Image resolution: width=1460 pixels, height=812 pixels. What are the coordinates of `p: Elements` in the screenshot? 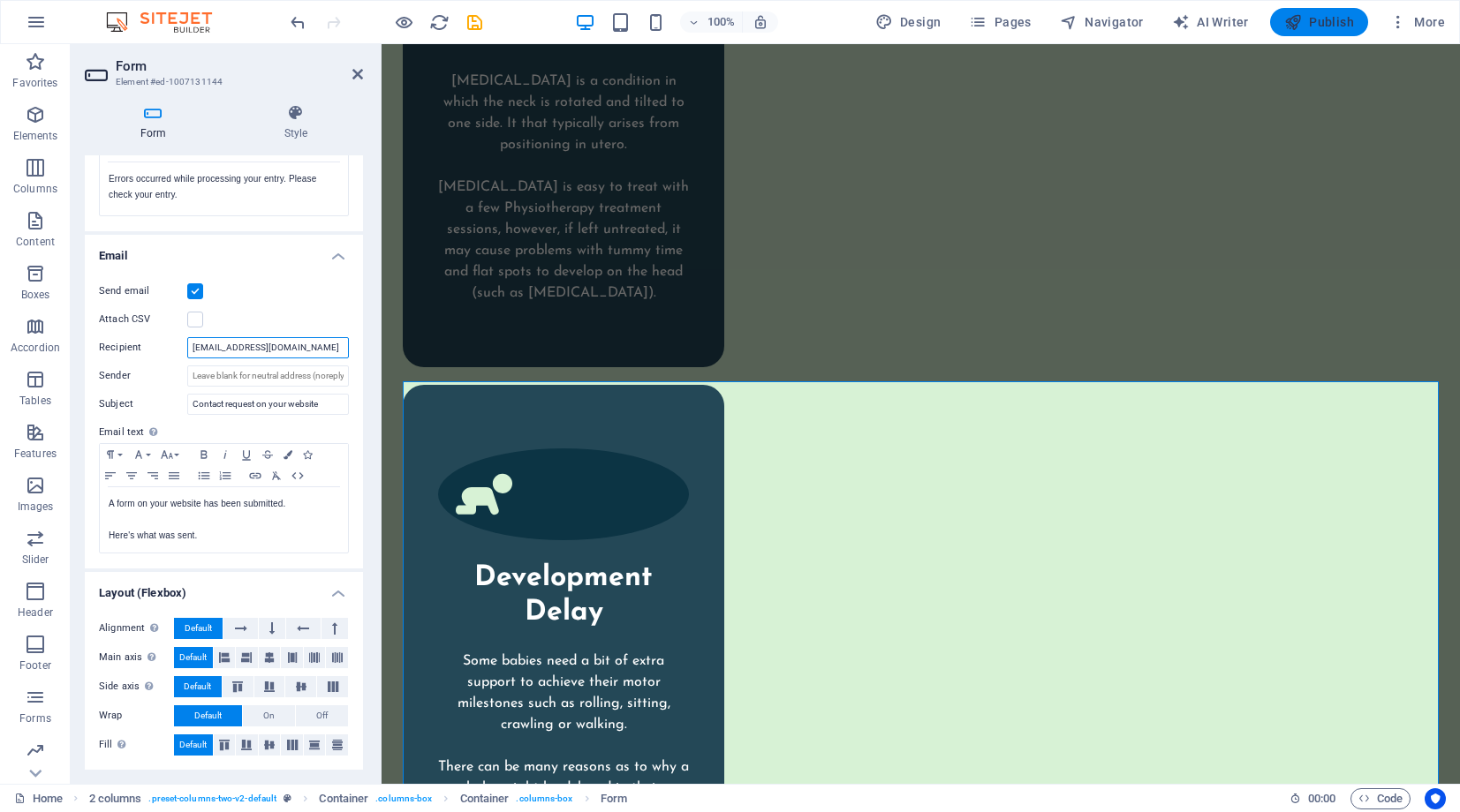 It's located at (36, 136).